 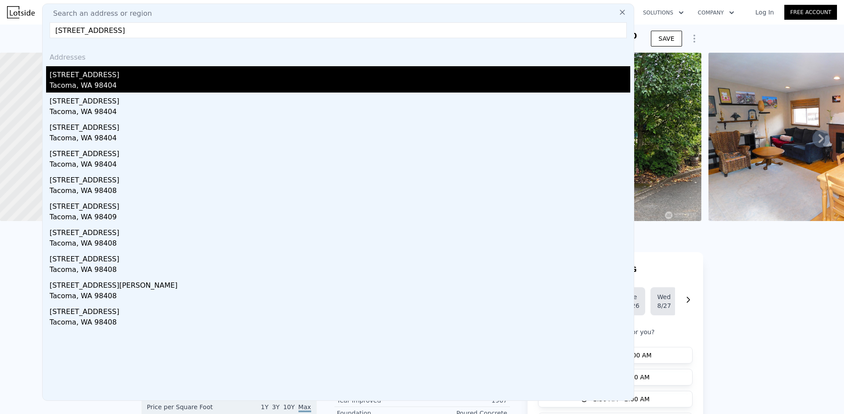 I want to click on span: 1Y, so click(x=264, y=407).